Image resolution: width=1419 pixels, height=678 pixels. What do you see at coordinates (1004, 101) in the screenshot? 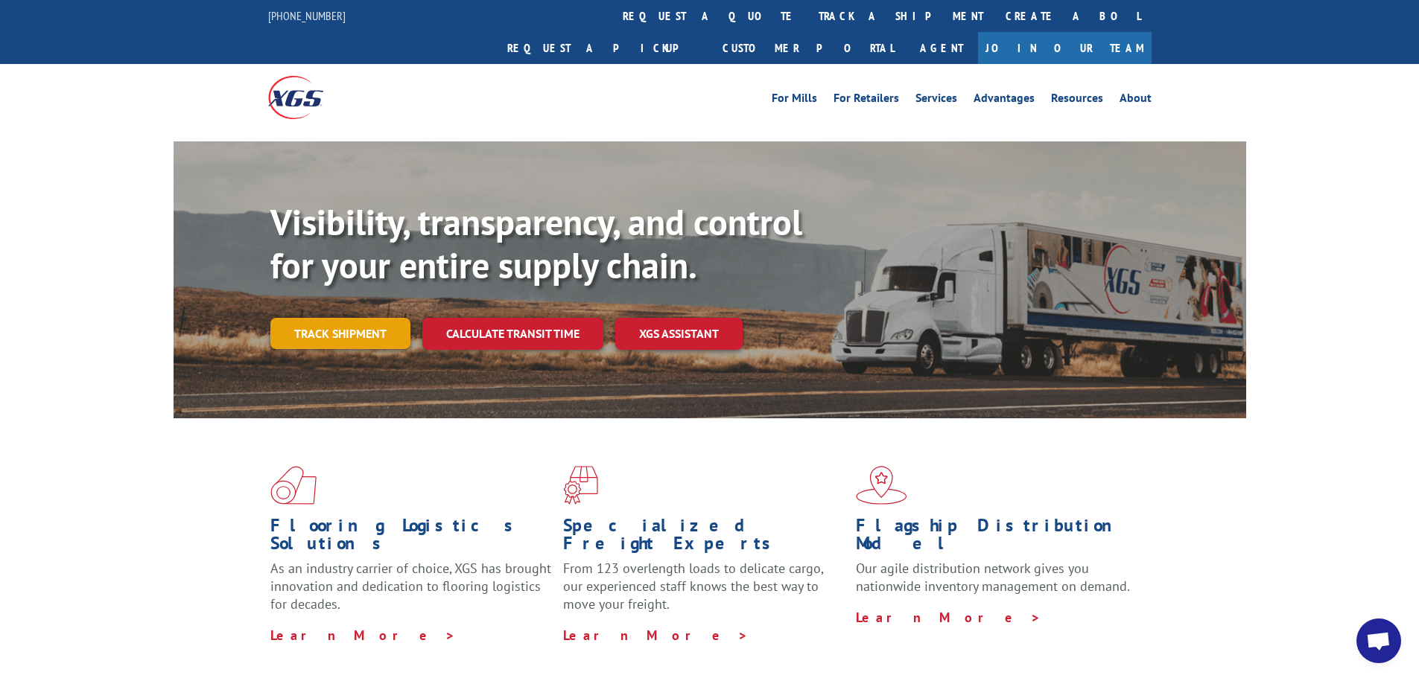
I see `a: Advantages` at bounding box center [1004, 101].